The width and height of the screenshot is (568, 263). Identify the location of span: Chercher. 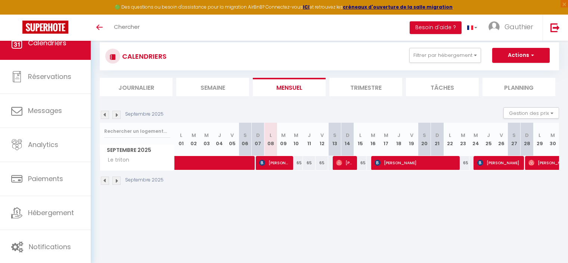
(127, 27).